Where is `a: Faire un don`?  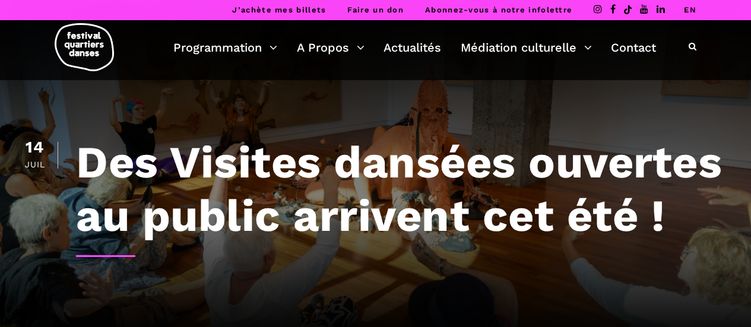 a: Faire un don is located at coordinates (375, 9).